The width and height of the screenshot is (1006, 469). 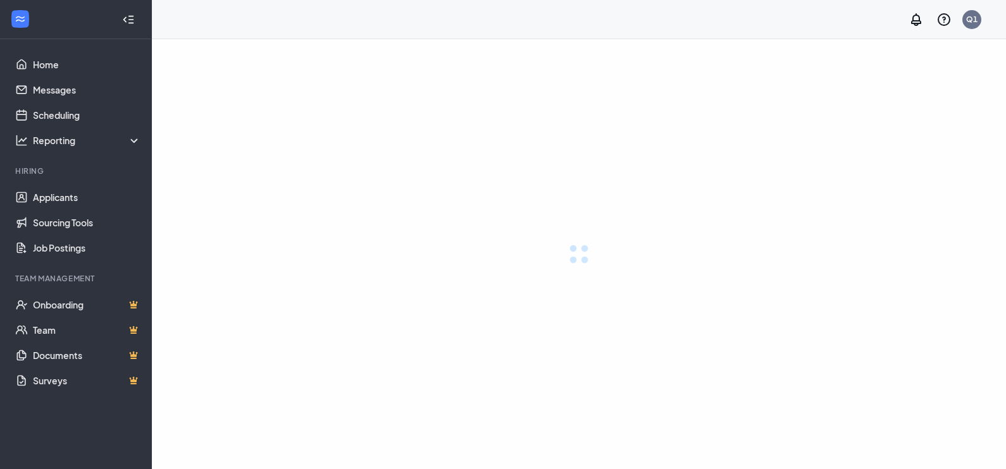 What do you see at coordinates (20, 19) in the screenshot?
I see `svg: WorkstreamLogo` at bounding box center [20, 19].